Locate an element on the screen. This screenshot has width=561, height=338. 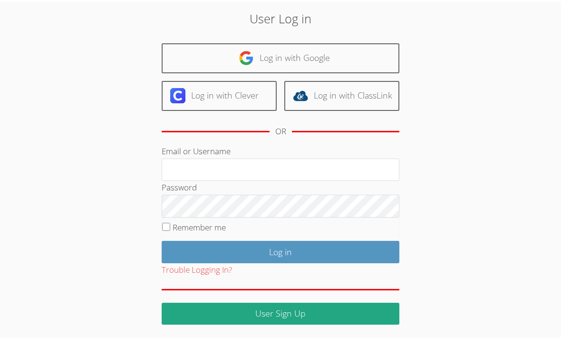
input: Log in is located at coordinates (281, 252).